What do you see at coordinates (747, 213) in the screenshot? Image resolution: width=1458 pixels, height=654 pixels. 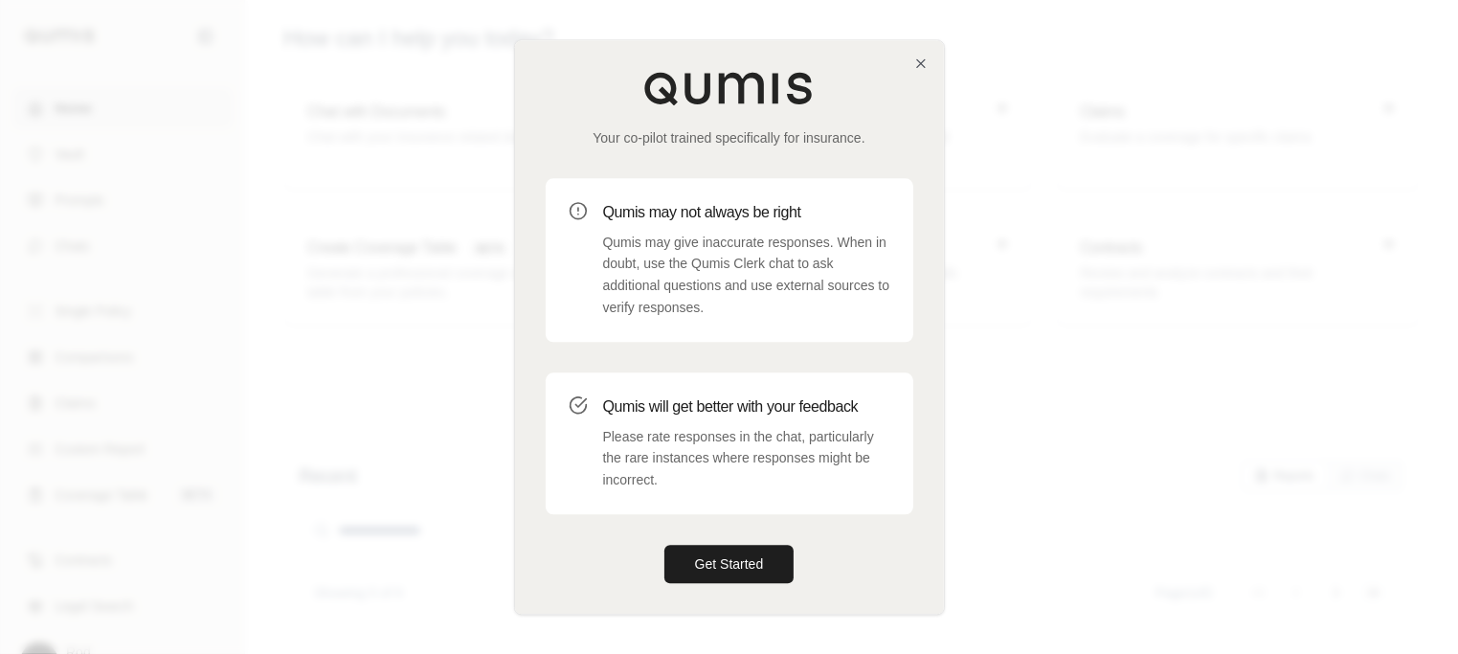 I see `h3: Qumis may not always be right` at bounding box center [747, 213].